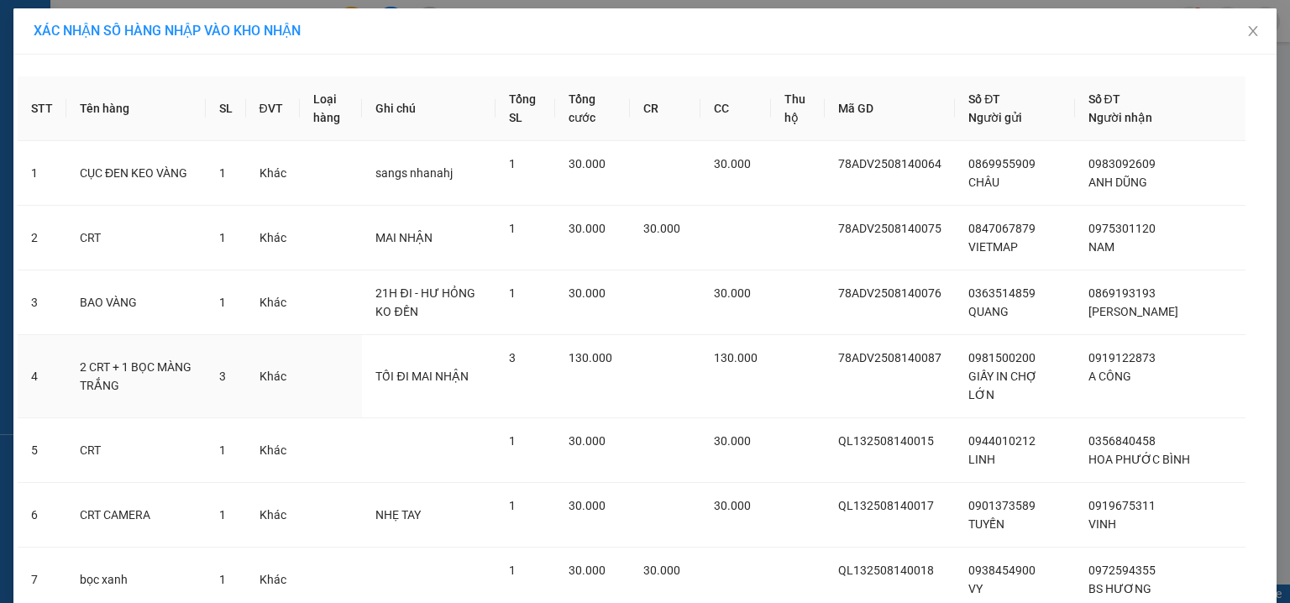 Image resolution: width=1290 pixels, height=603 pixels. What do you see at coordinates (1122, 358) in the screenshot?
I see `span: 0919122873` at bounding box center [1122, 358].